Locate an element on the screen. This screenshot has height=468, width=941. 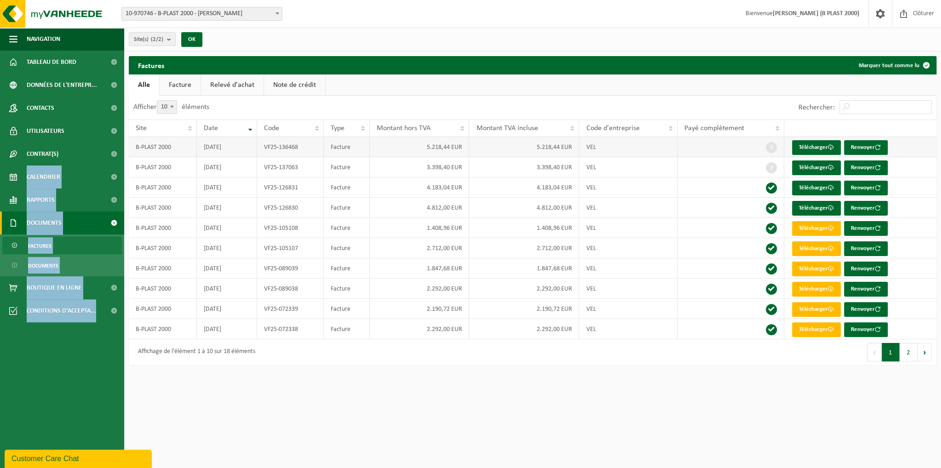
td: 5.218,44 EUR is located at coordinates (524, 147).